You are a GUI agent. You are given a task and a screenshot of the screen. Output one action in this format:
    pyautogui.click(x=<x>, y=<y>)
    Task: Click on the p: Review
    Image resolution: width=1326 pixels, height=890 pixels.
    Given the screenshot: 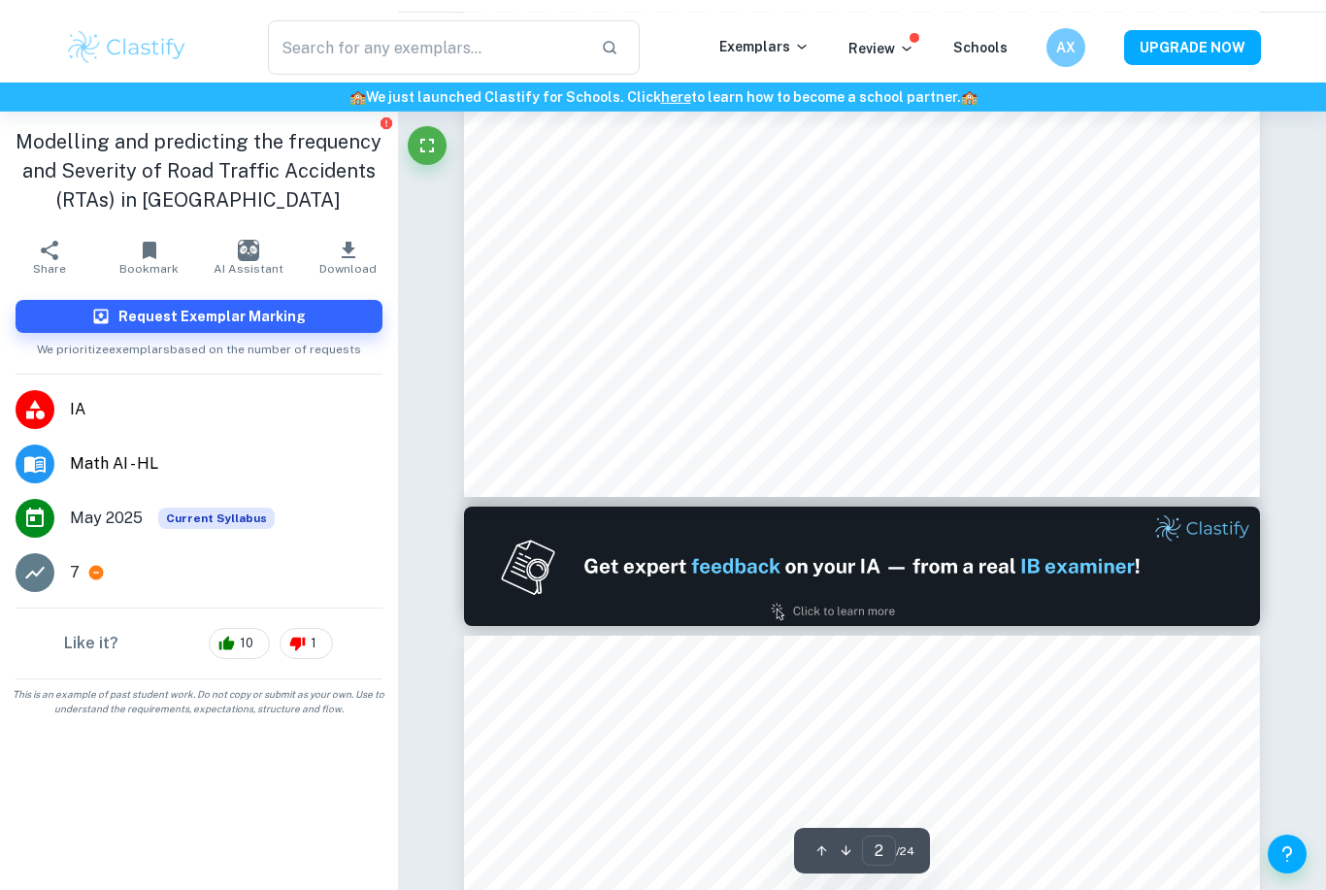 What is the action you would take?
    pyautogui.click(x=881, y=36)
    